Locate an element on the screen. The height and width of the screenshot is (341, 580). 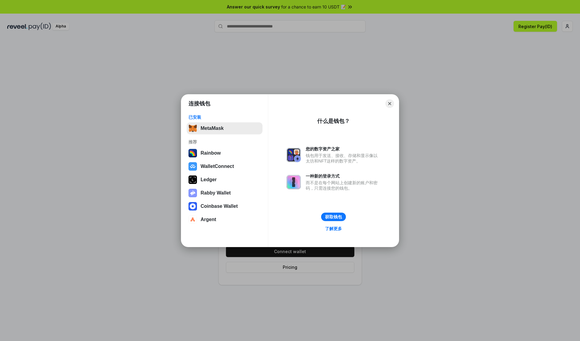
img: svg+xml,%3Csvg%20fill%3D%22none%22%20height%3D%2233%22%20viewBox%3D%220%200%2035%2033%22%20width%... is located at coordinates (193, 128).